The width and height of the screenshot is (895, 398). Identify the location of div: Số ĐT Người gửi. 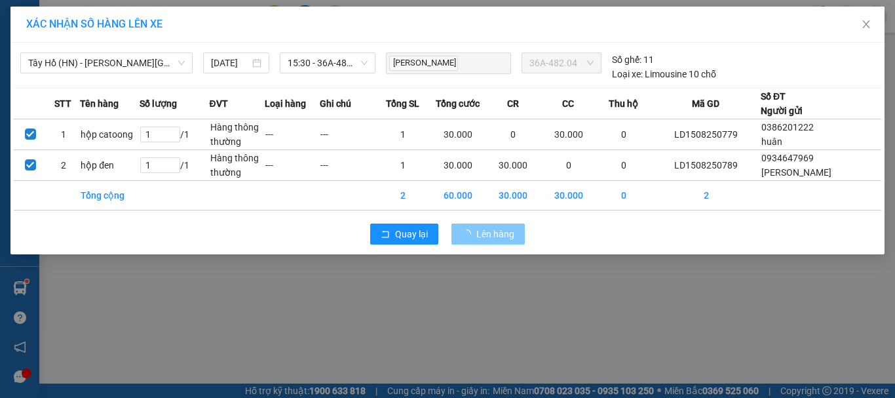
(781, 103).